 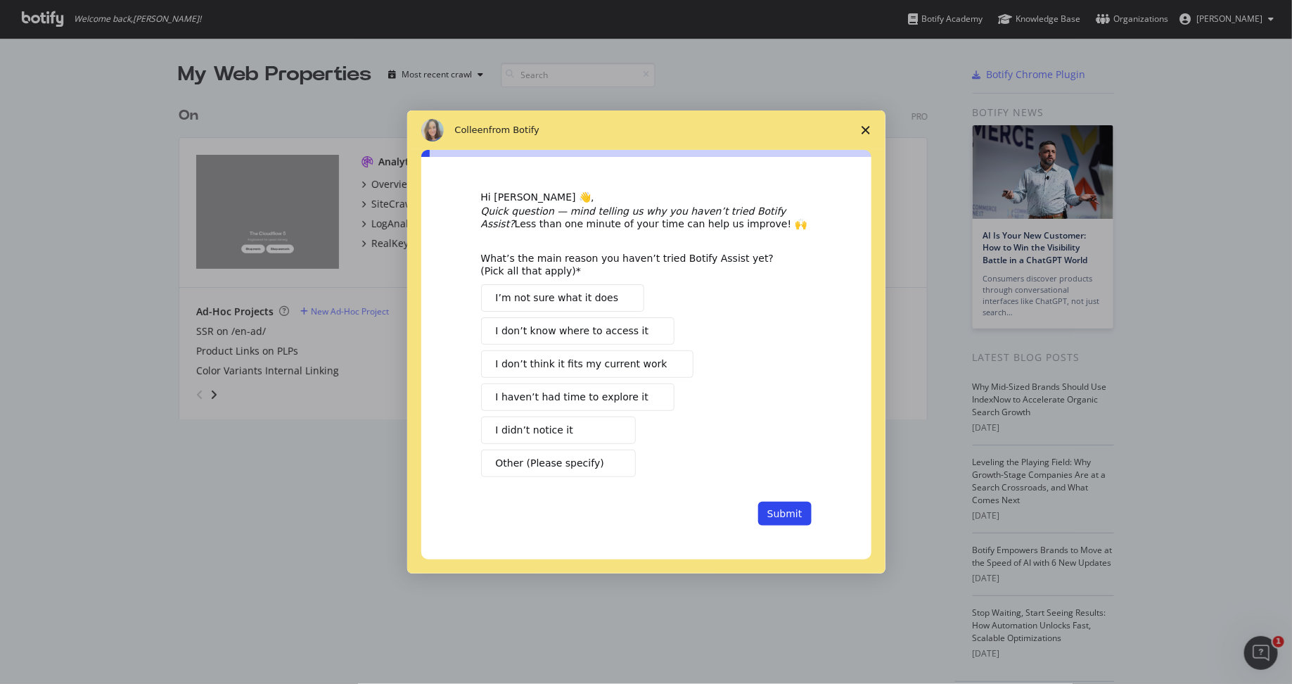 I want to click on button: I don’t think it fits my current work, so click(x=587, y=364).